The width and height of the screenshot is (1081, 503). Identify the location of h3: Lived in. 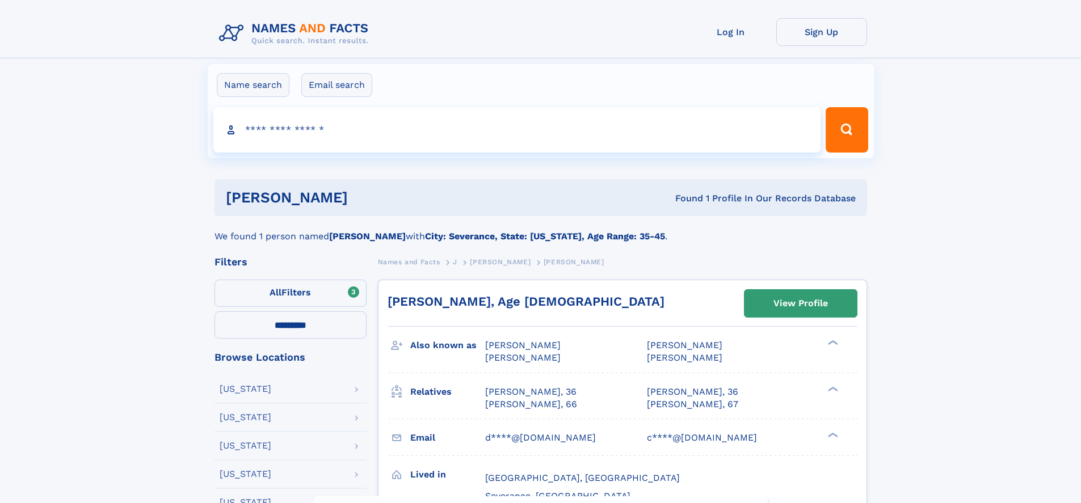
(448, 475).